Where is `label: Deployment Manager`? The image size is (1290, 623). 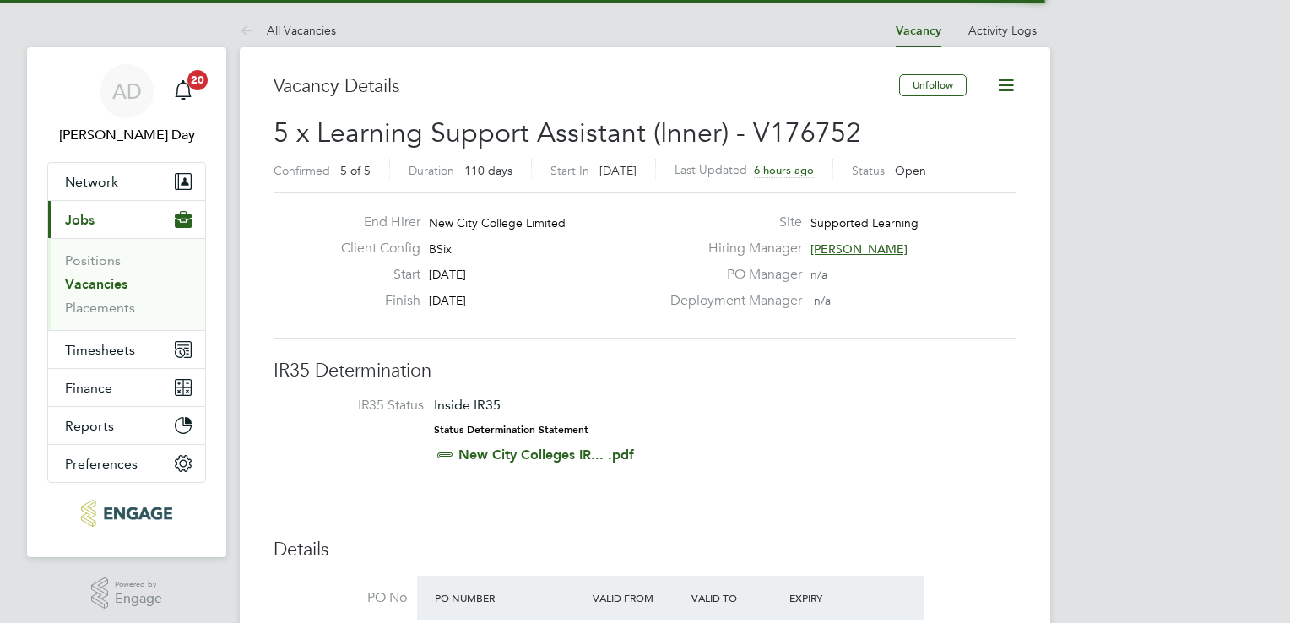 label: Deployment Manager is located at coordinates (731, 300).